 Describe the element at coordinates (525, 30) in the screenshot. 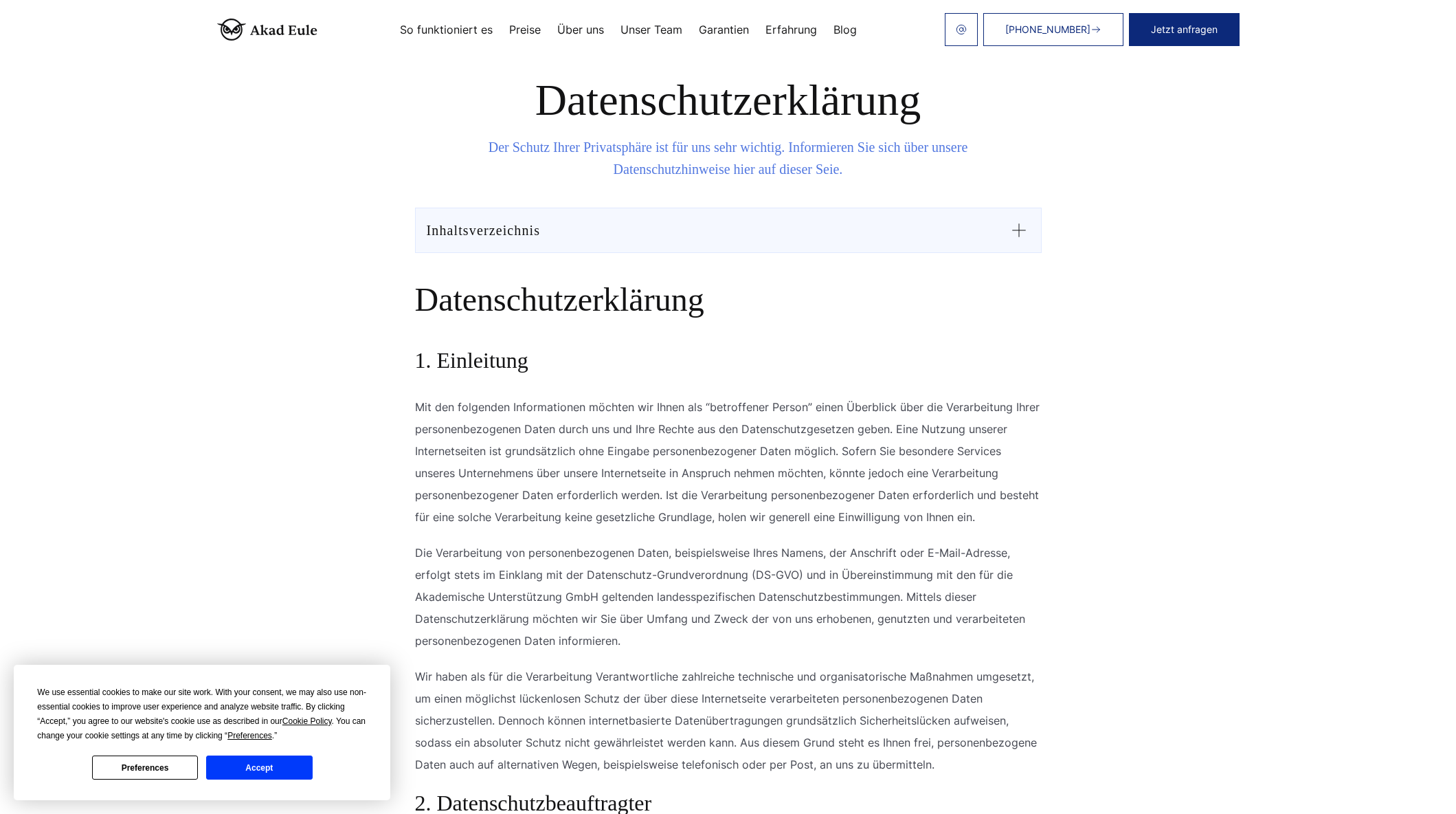

I see `a: Preise` at that location.